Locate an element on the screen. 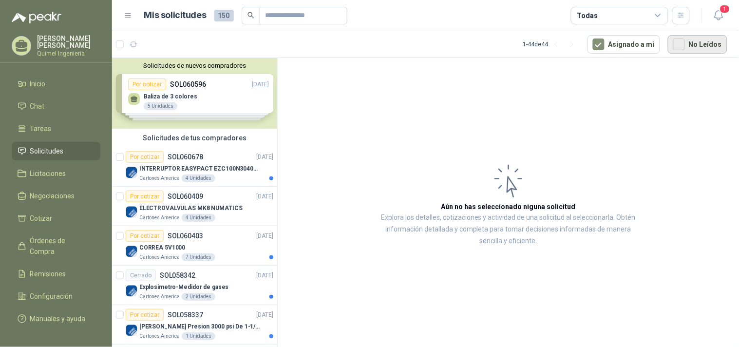 The image size is (739, 347). span: Solicitudes is located at coordinates (47, 151).